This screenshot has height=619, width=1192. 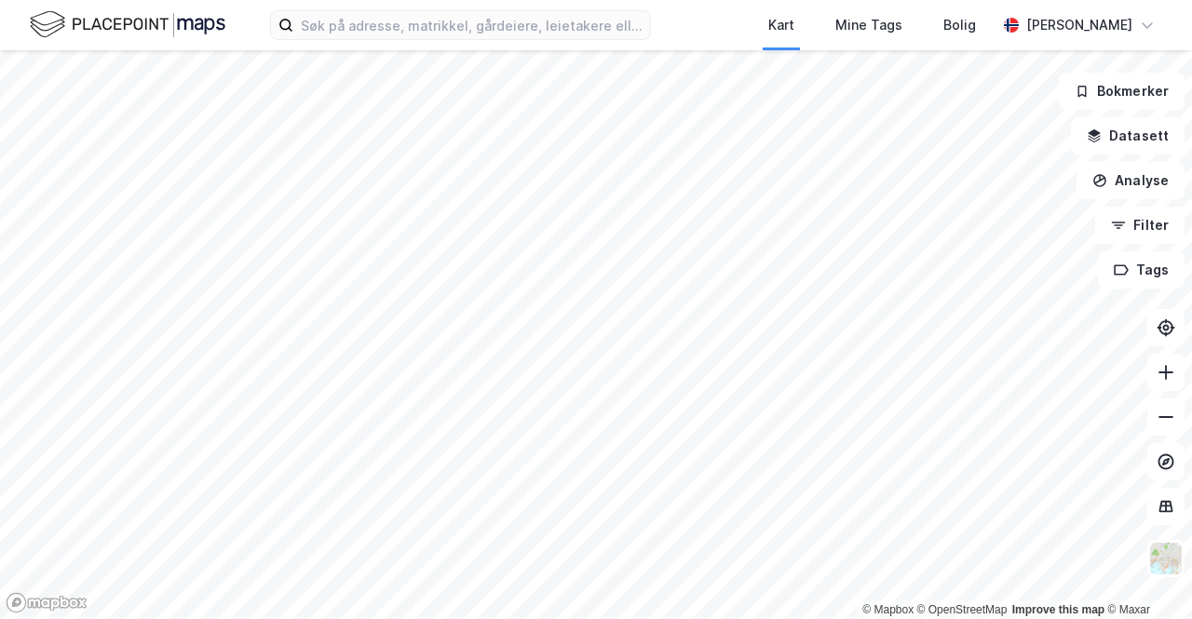 I want to click on div: Kart, so click(x=781, y=25).